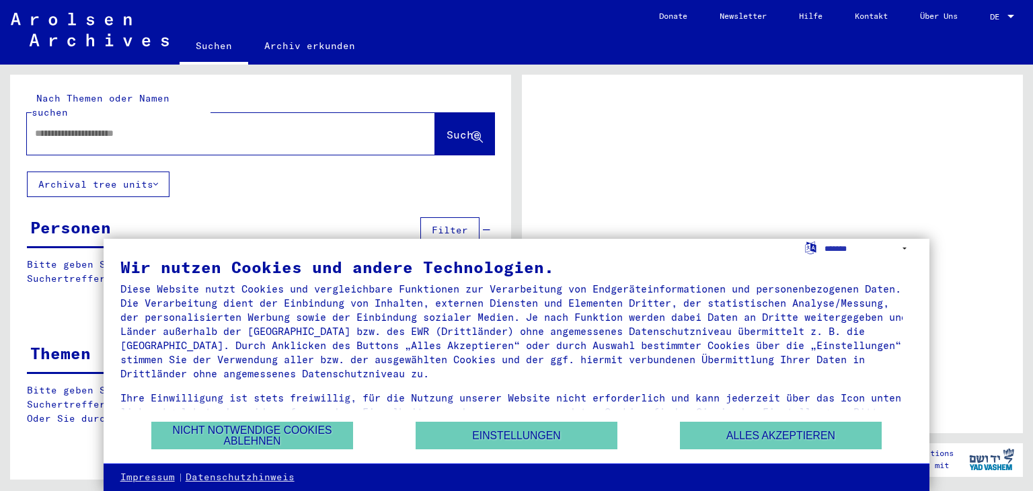 The width and height of the screenshot is (1033, 491). Describe the element at coordinates (260, 272) in the screenshot. I see `p: Bitte geben Sie einen Suchbegriff ein oder nutzen Sie die Filter, um Suchertreffer zu erhalten.` at that location.